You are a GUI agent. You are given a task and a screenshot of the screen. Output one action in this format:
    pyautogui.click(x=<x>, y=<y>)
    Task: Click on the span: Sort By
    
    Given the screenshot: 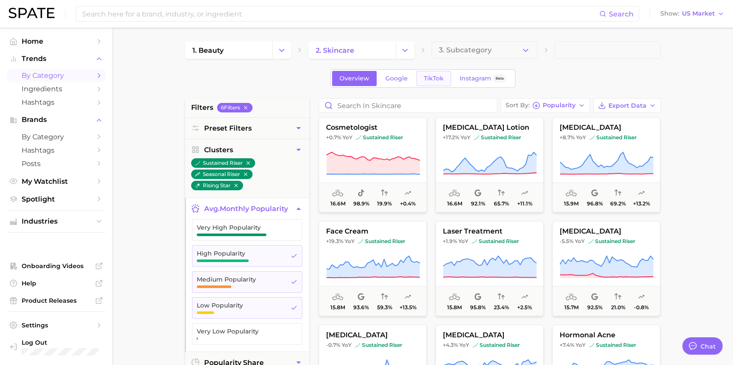 What is the action you would take?
    pyautogui.click(x=517, y=105)
    